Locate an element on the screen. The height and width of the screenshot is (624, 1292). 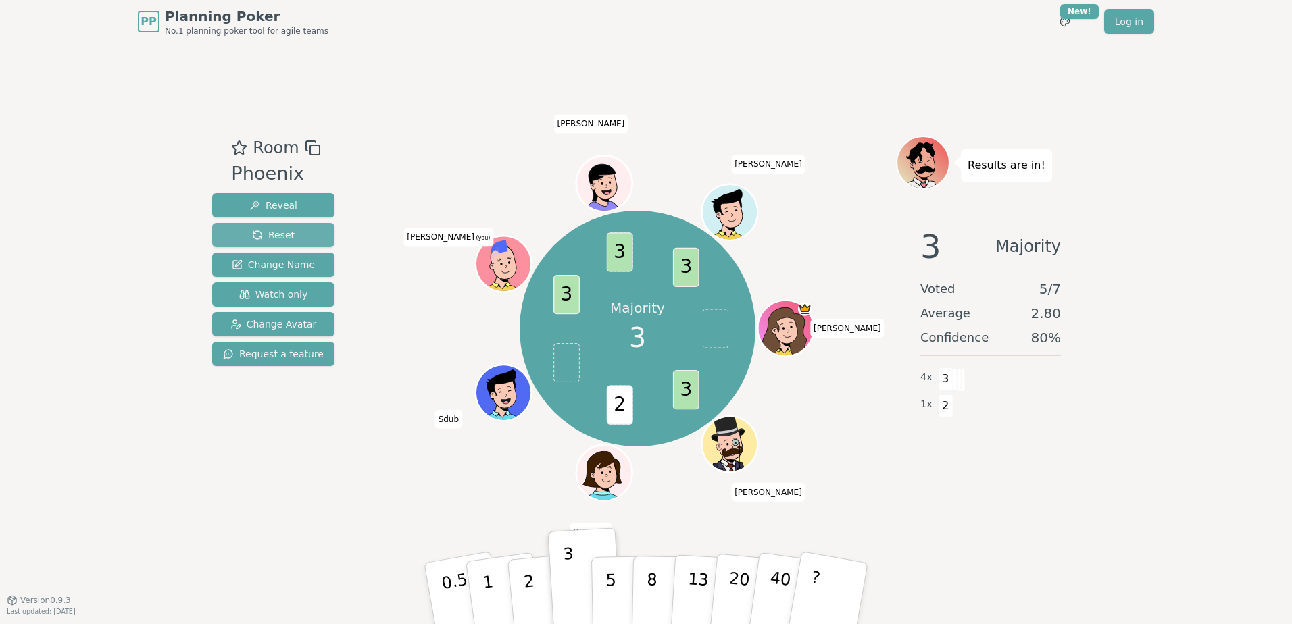
p: 3 is located at coordinates (570, 581).